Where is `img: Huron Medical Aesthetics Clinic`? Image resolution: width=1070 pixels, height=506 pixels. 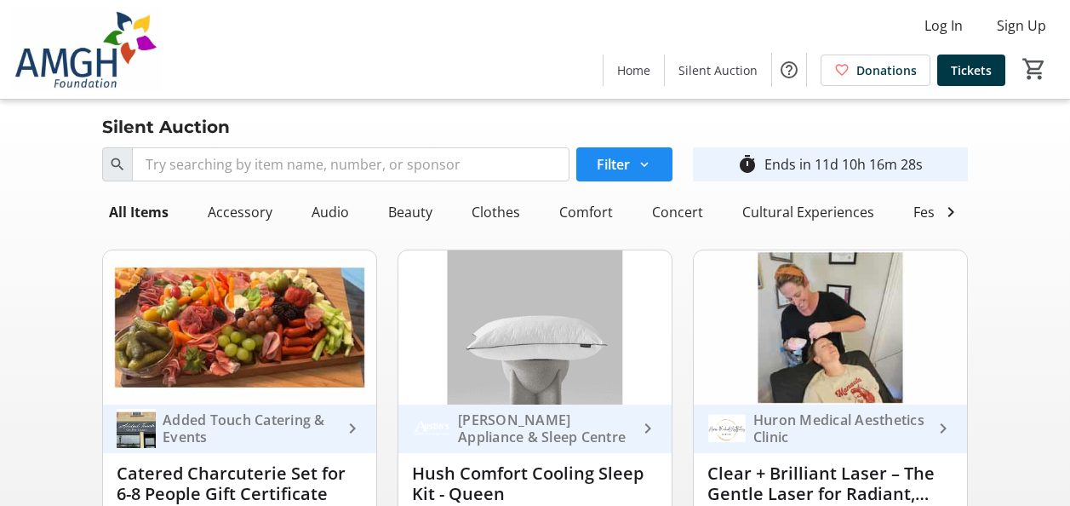
img: Huron Medical Aesthetics Clinic is located at coordinates (727, 428).